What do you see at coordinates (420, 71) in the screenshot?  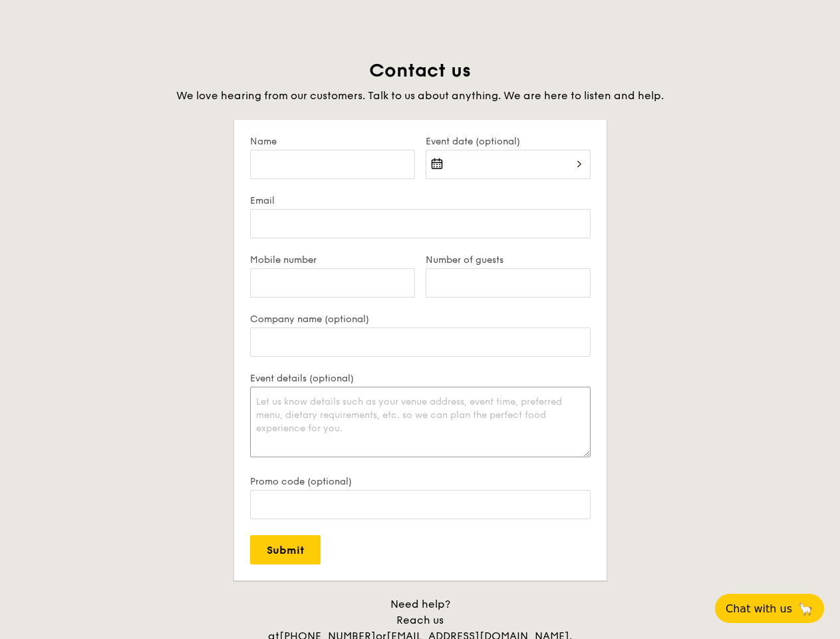 I see `span: Contact us` at bounding box center [420, 71].